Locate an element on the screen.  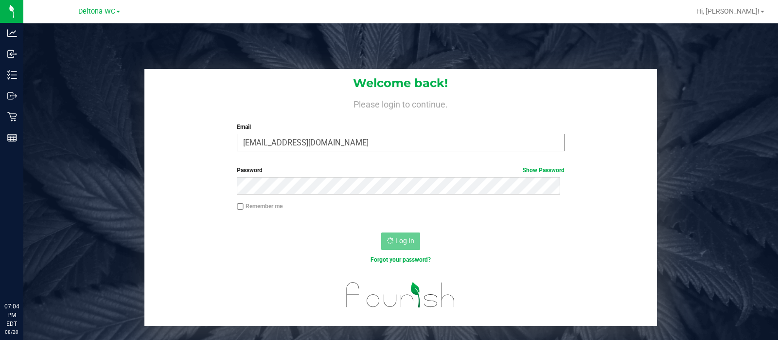
inline-svg: Inventory is located at coordinates (12, 75).